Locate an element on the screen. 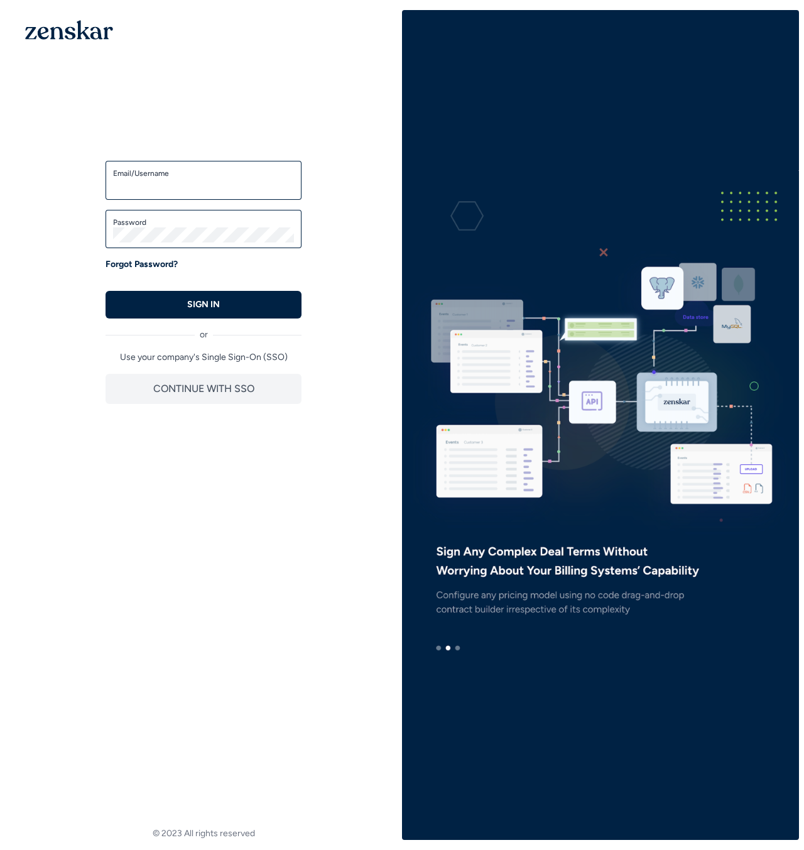 This screenshot has height=850, width=804. img: 1OGAJ2xQqyY4LXKgY66KYq0eOWRCkrZdAb3gUhuVAqdWPZE9SRJmCz+oDMSn4zDLXe31Ii730ItAGKgCKgCCgCikA4Av8PJUP... is located at coordinates (69, 30).